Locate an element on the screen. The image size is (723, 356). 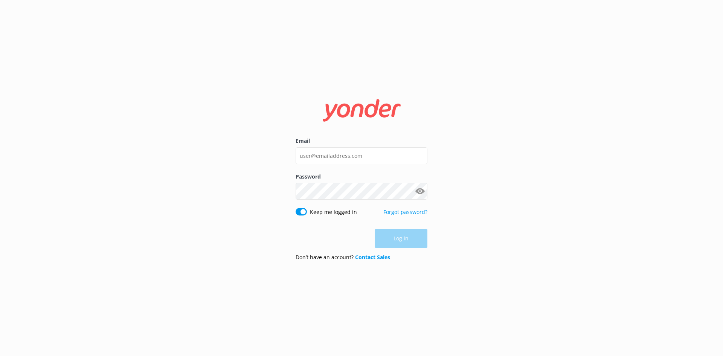
label: Email is located at coordinates (362, 141).